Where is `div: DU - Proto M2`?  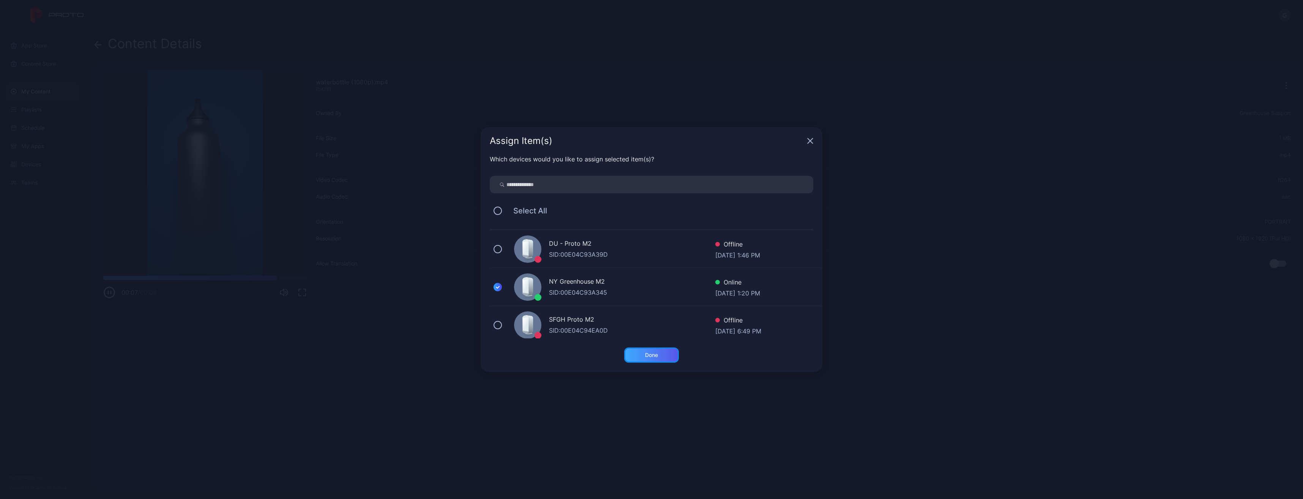
div: DU - Proto M2 is located at coordinates (632, 244).